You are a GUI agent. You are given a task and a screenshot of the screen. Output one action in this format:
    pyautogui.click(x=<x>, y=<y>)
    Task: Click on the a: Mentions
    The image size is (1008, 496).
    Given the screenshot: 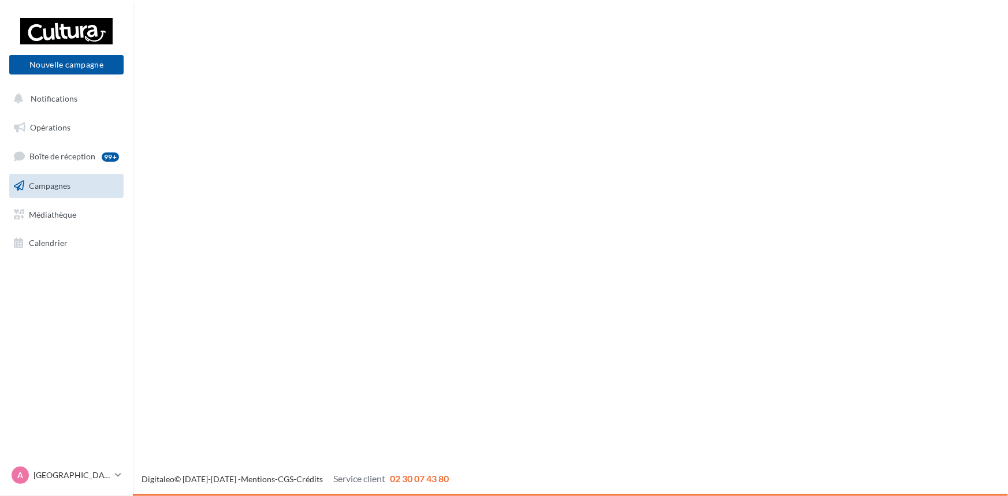 What is the action you would take?
    pyautogui.click(x=258, y=479)
    